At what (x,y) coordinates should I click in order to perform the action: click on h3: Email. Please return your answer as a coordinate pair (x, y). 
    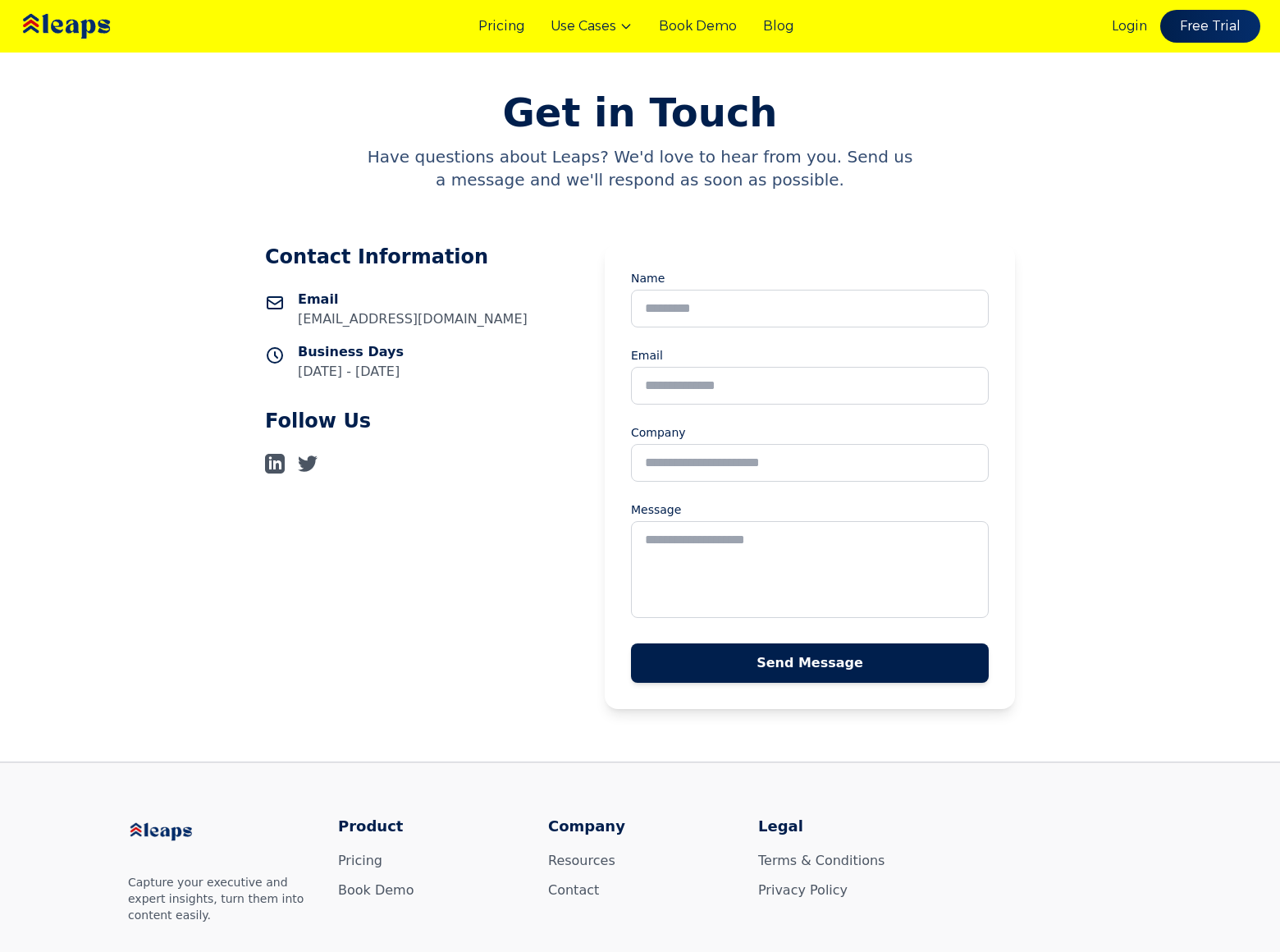
    Looking at the image, I should click on (412, 299).